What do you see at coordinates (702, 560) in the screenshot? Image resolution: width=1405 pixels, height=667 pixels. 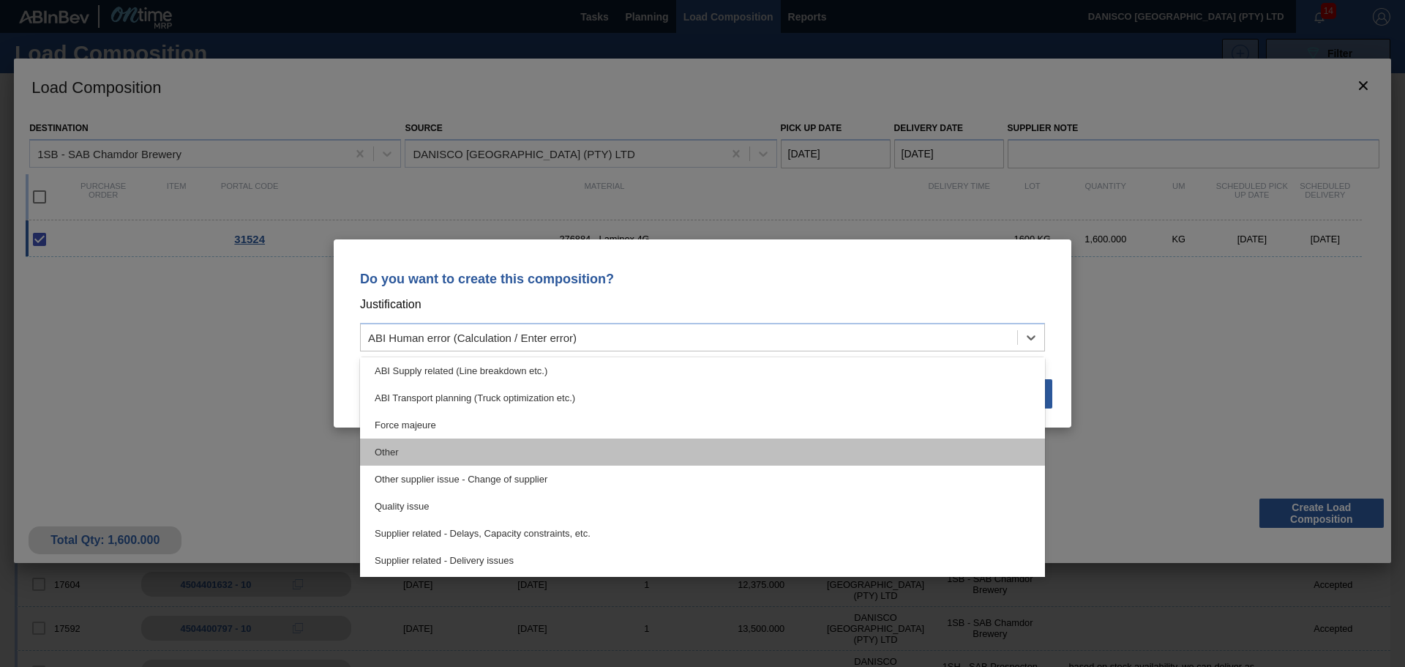 I see `div: Supplier related - Delivery issues` at bounding box center [702, 560].